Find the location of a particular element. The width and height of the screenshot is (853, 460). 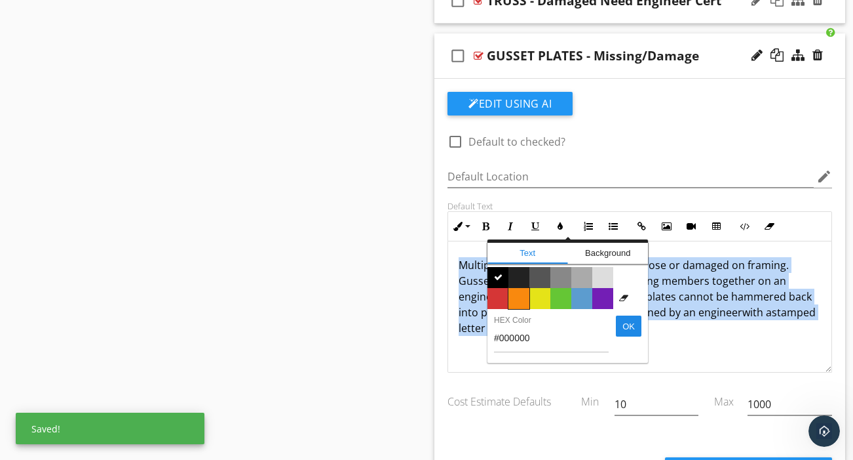

i: check_box_outline_blank is located at coordinates (458, 56).